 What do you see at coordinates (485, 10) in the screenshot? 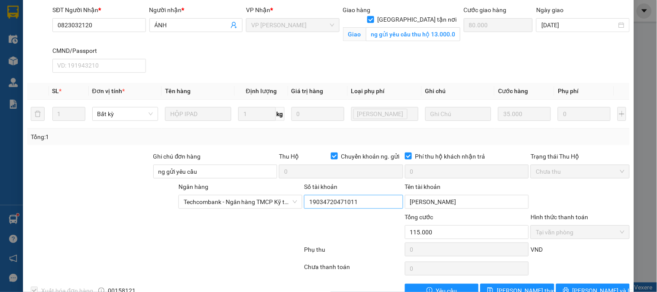
I see `label: Cước giao hàng` at bounding box center [485, 10].